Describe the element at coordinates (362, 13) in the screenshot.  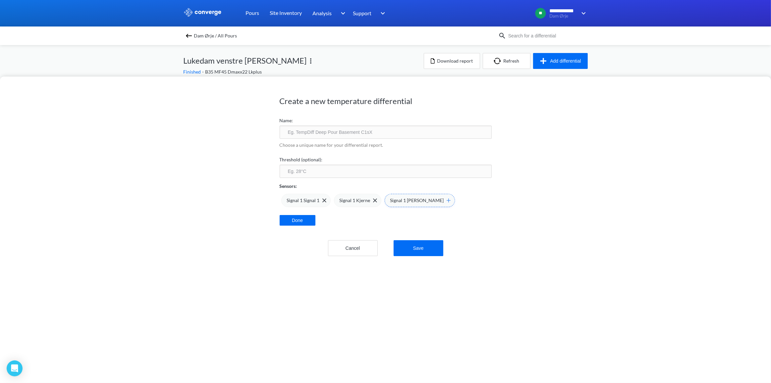
I see `span: Support` at that location.